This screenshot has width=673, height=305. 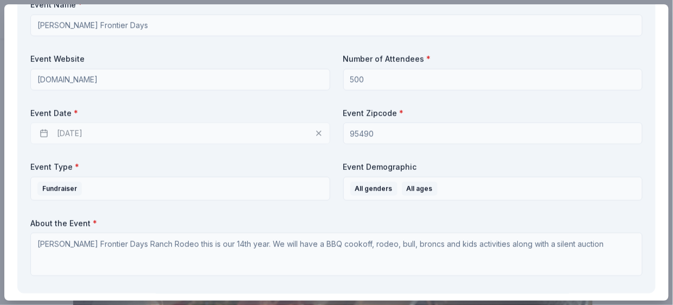 What do you see at coordinates (180, 189) in the screenshot?
I see `button: Fundraiser` at bounding box center [180, 189].